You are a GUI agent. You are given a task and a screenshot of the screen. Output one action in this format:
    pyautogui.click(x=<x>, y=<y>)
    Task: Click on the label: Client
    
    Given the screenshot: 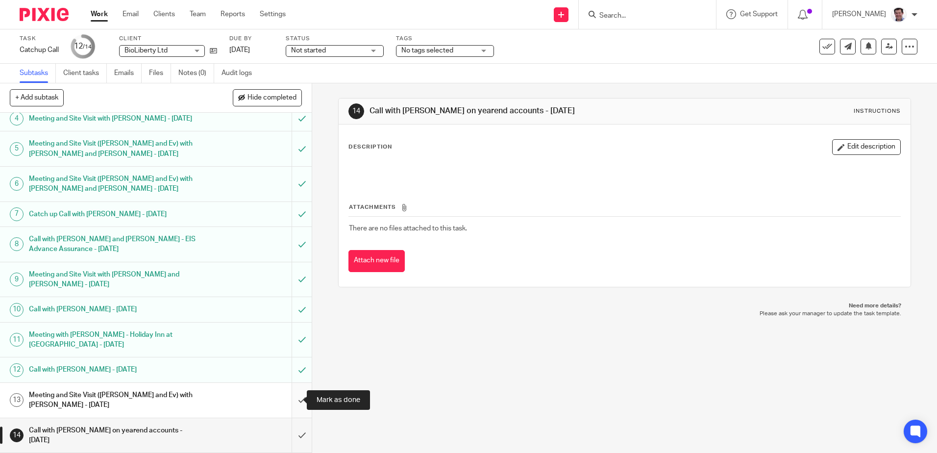 What is the action you would take?
    pyautogui.click(x=168, y=39)
    